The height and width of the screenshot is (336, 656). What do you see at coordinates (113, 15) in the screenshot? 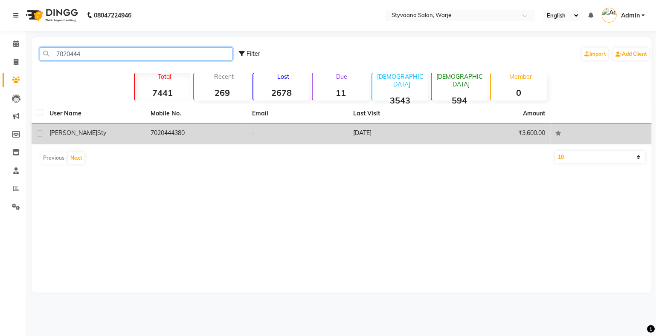
I see `b: 08047224946` at bounding box center [113, 15].